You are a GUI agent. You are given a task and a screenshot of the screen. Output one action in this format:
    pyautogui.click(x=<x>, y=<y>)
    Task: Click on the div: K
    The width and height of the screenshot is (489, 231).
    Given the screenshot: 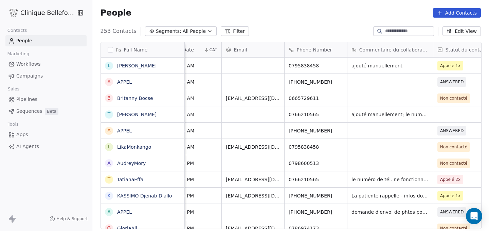 What is the action you would take?
    pyautogui.click(x=109, y=196)
    